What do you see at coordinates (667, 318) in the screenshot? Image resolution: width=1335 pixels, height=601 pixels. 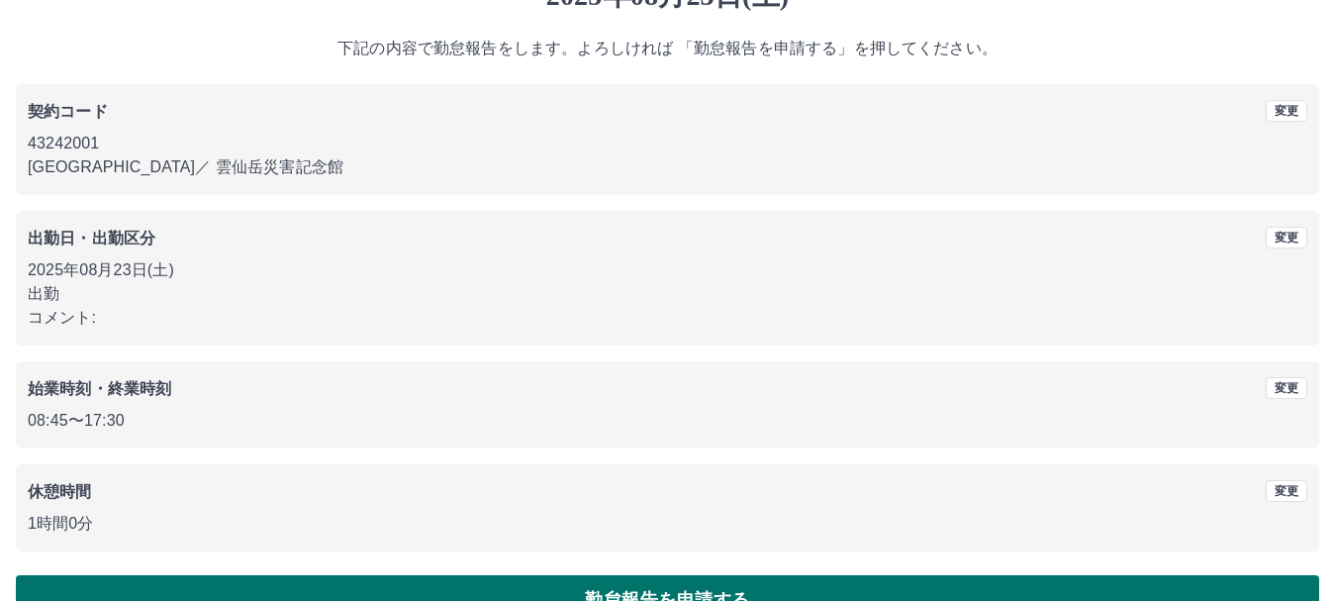 I see `p: コメント:` at bounding box center [667, 318].